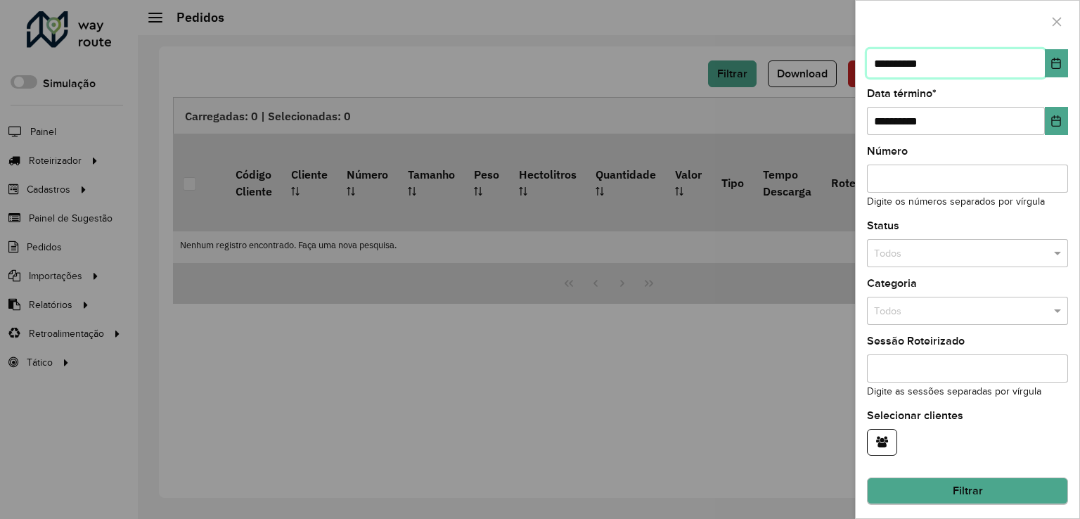 The width and height of the screenshot is (1080, 519). What do you see at coordinates (968, 491) in the screenshot?
I see `button: Filtrar` at bounding box center [968, 491].